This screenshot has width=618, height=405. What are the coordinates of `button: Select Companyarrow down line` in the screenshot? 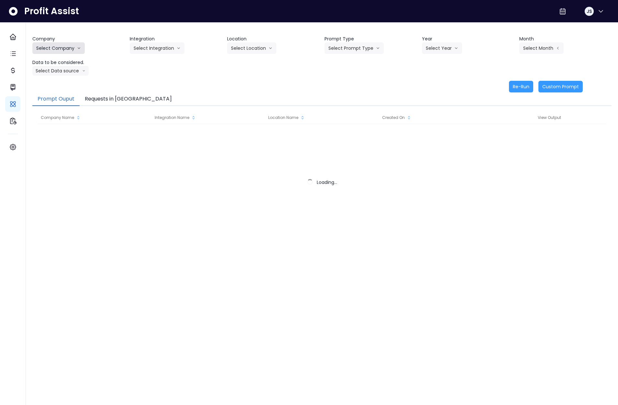 It's located at (59, 48).